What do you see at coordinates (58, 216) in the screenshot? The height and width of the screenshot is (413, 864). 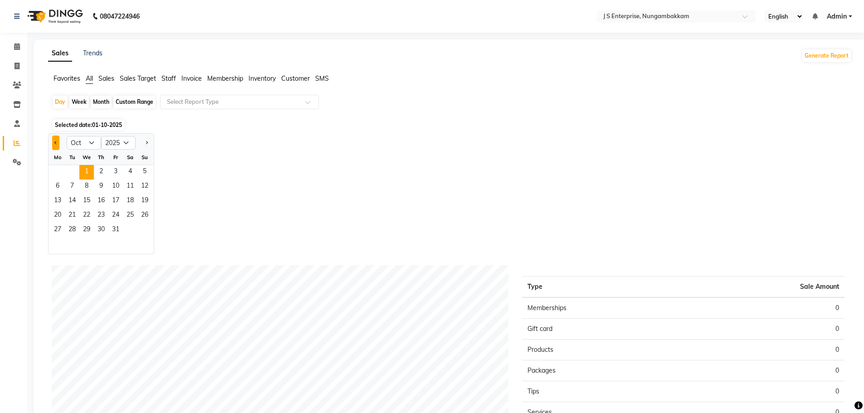 I see `div: Monday, October 20, 2025` at bounding box center [58, 216].